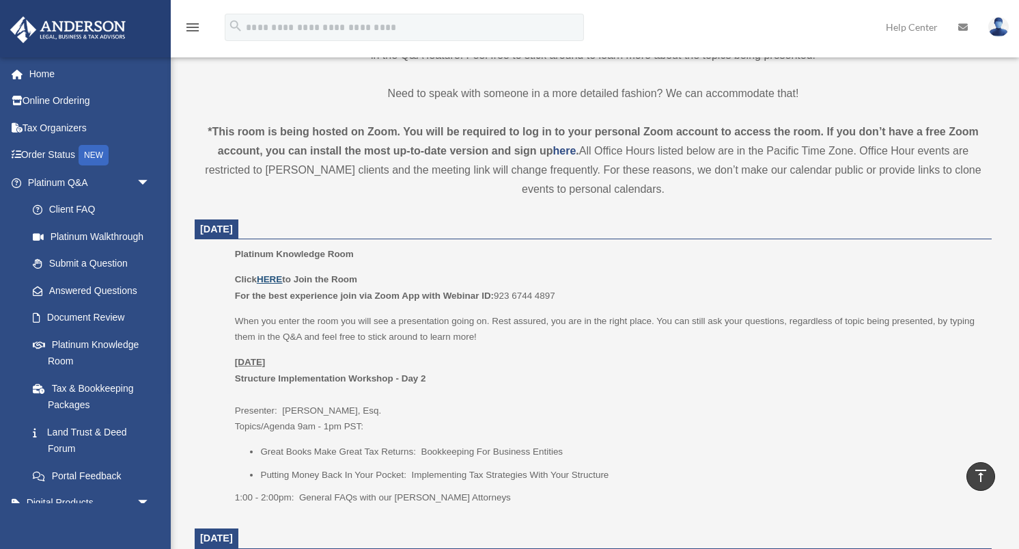  I want to click on a: HERE, so click(269, 279).